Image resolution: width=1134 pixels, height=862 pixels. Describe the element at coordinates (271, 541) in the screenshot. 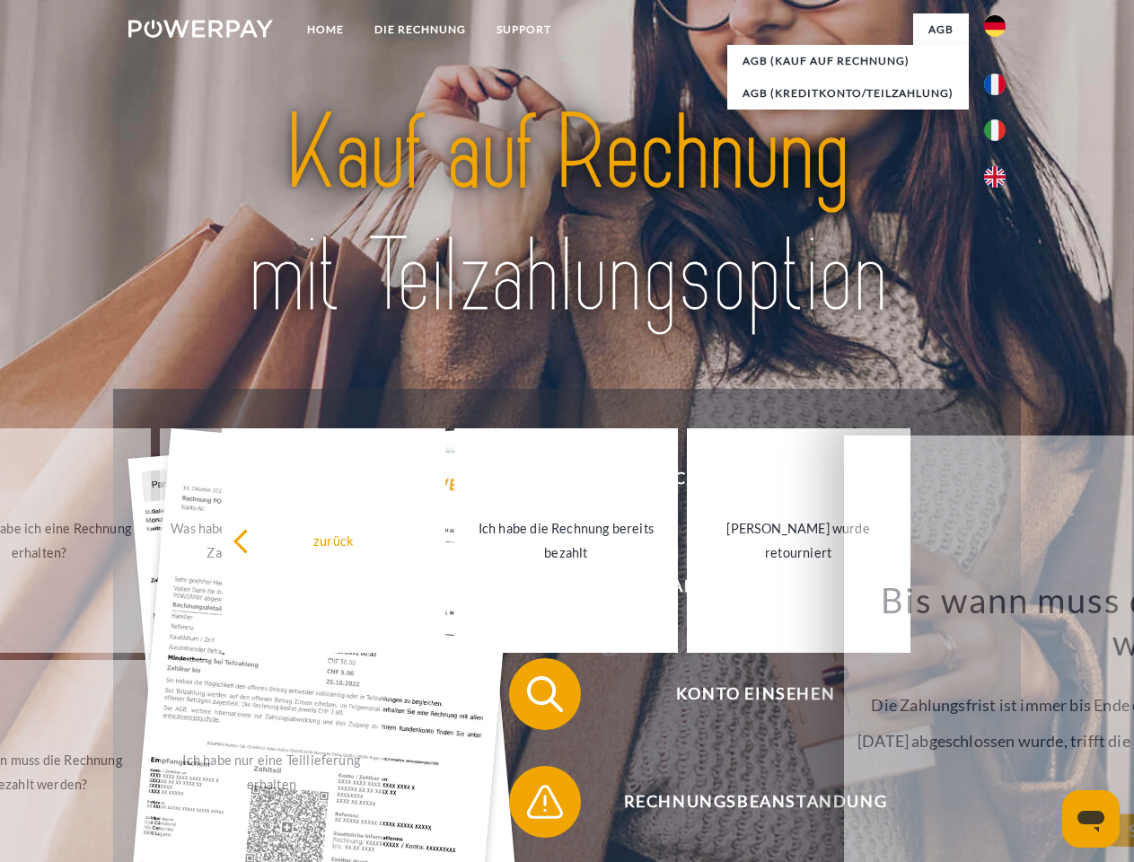

I see `a: Was habe ich noch offen, ist meine Zahlung eingegangen?` at that location.